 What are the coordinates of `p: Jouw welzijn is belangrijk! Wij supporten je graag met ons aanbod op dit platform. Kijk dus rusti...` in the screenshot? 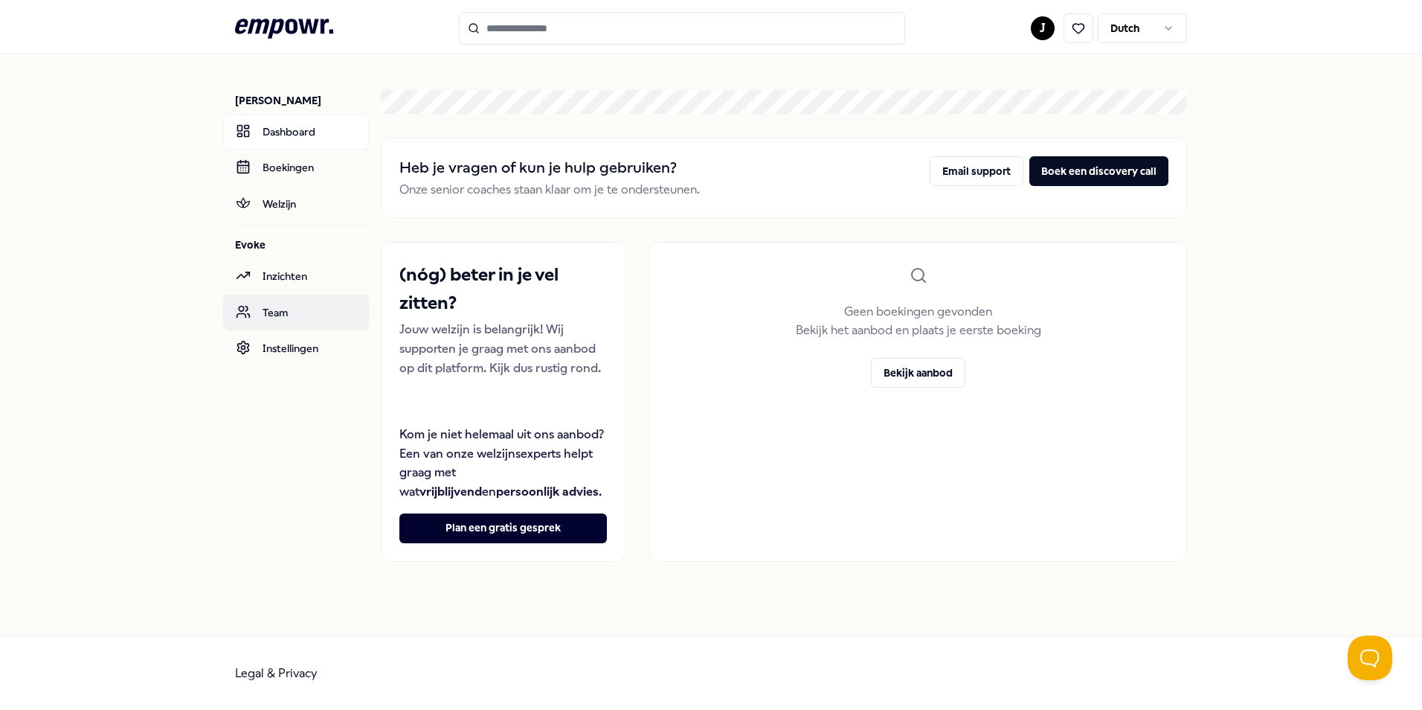 It's located at (503, 348).